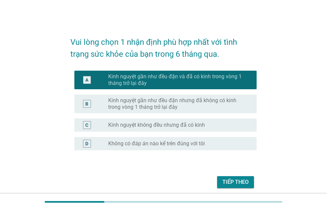  What do you see at coordinates (87, 125) in the screenshot?
I see `div: C` at bounding box center [87, 125].